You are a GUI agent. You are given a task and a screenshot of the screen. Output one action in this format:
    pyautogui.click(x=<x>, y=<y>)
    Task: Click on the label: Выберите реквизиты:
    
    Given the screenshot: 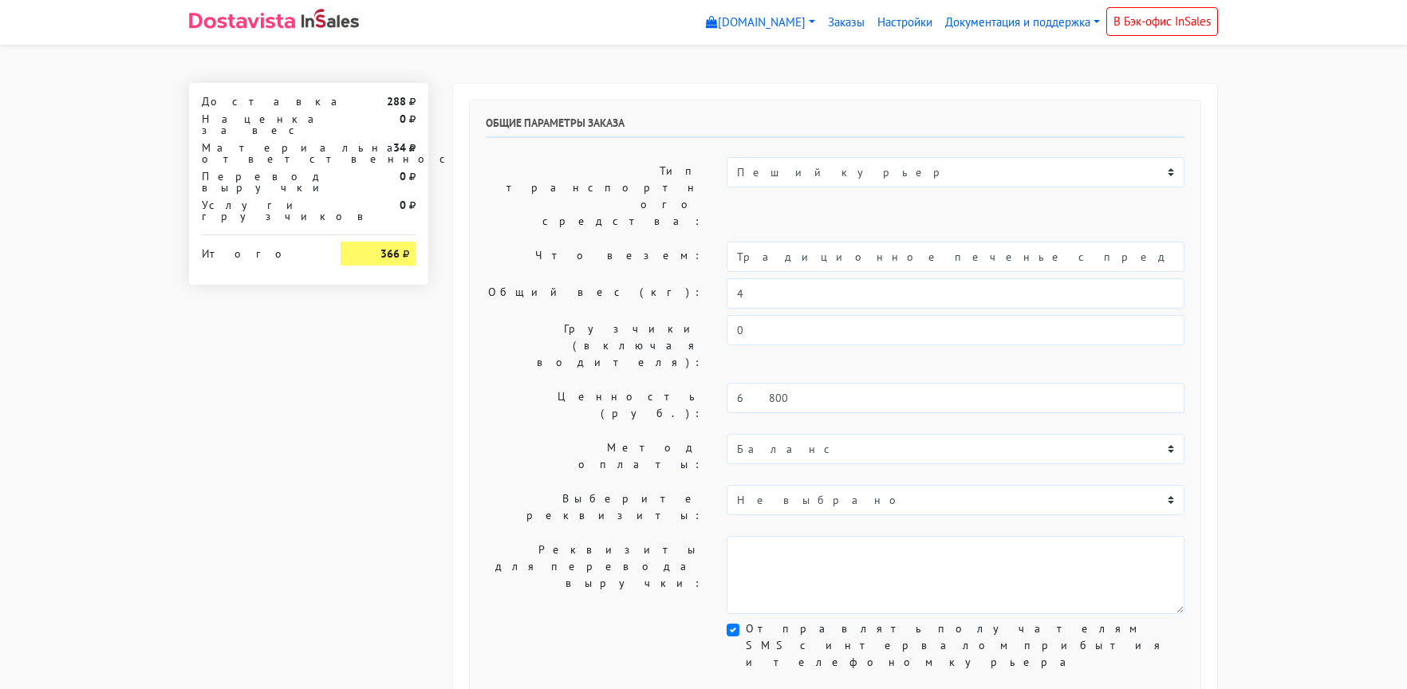 What is the action you would take?
    pyautogui.click(x=594, y=507)
    